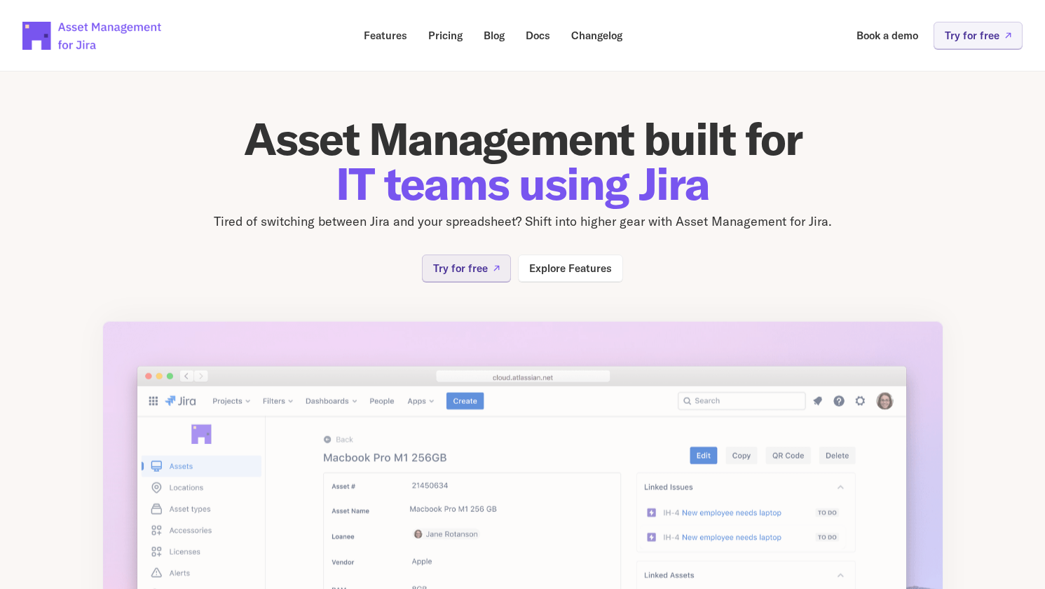  What do you see at coordinates (522, 183) in the screenshot?
I see `span: IT teams using Jira` at bounding box center [522, 183].